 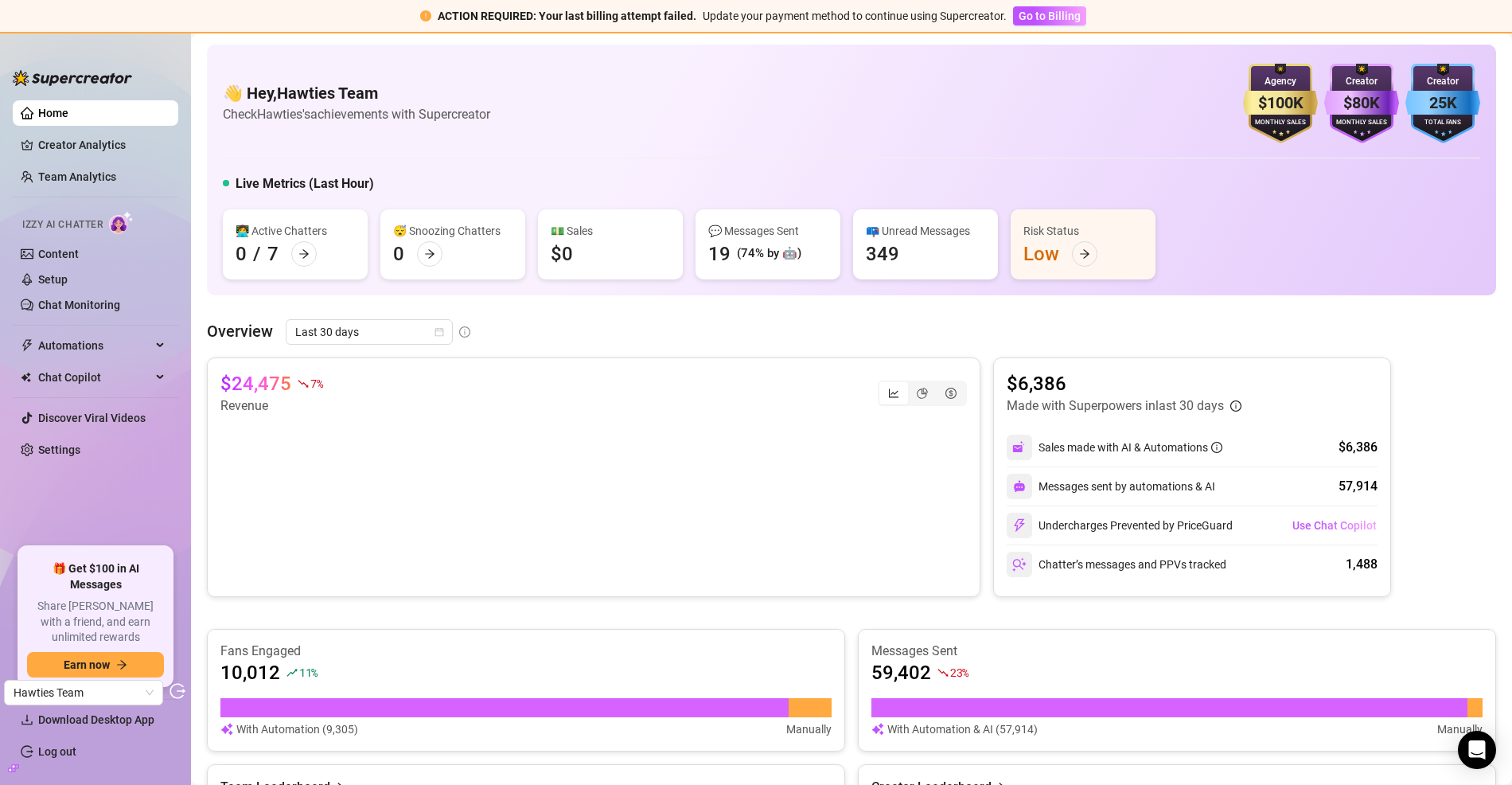 What do you see at coordinates (1123, 384) in the screenshot?
I see `article: $6,386` at bounding box center [1123, 384].